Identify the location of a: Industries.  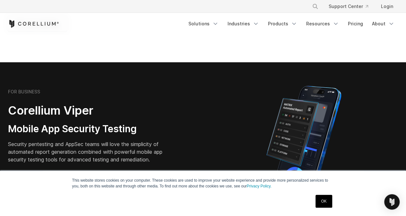
(244, 24).